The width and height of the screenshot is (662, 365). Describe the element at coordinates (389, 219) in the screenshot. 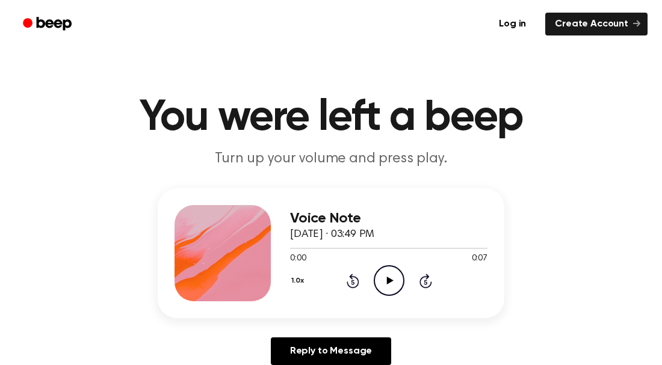

I see `h3: Voice Note` at that location.